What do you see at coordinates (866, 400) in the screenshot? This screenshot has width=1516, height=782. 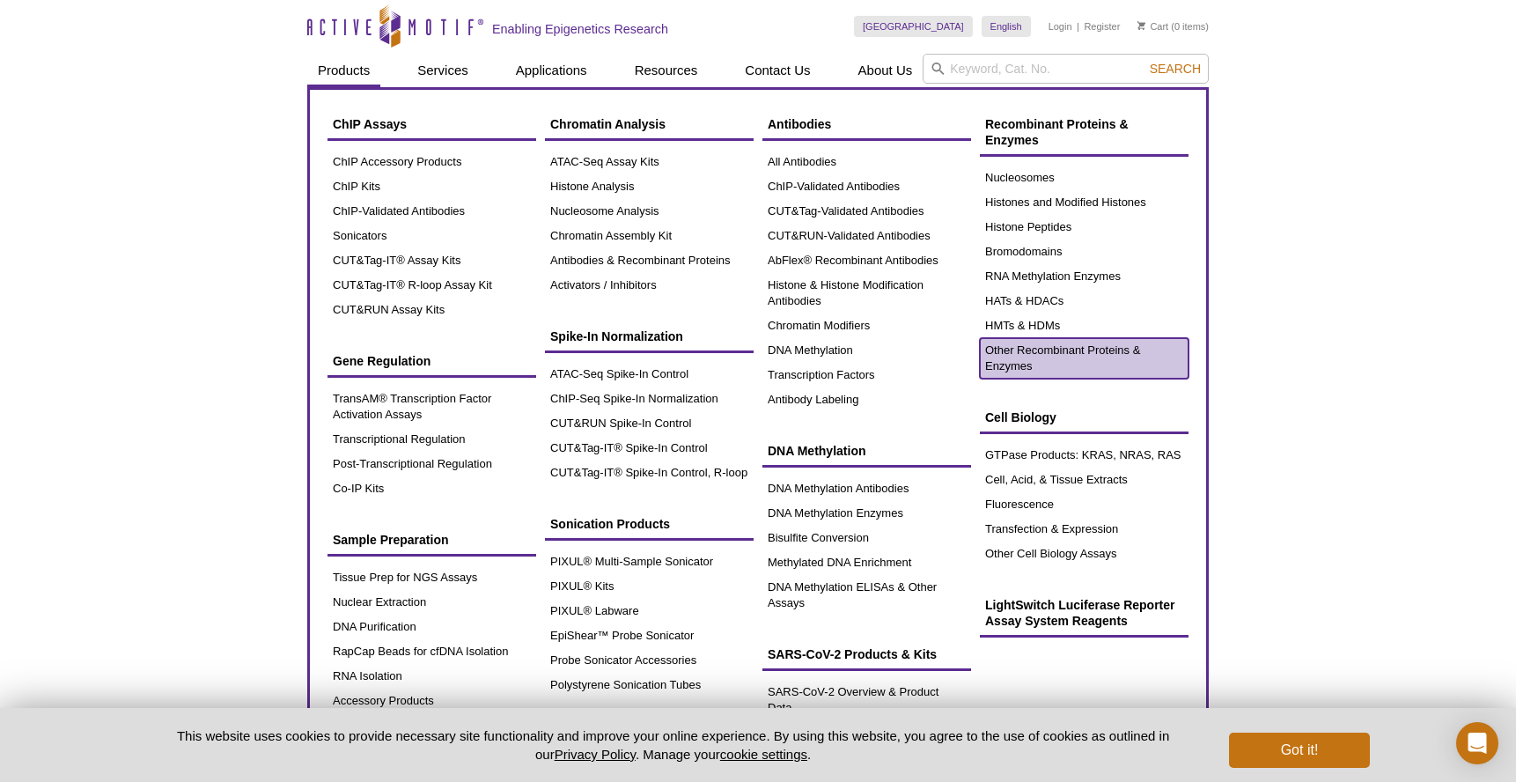 I see `a: Antibody Labeling` at bounding box center [866, 400].